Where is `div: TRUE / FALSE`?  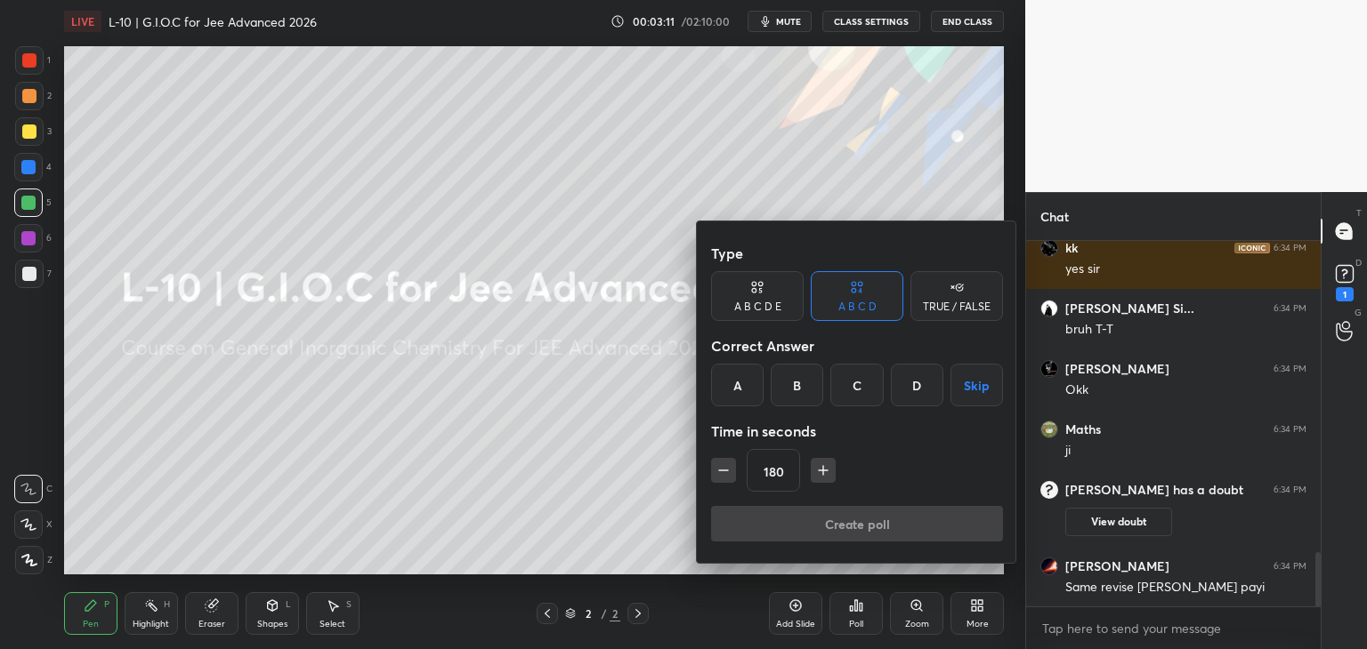
div: TRUE / FALSE is located at coordinates (956, 307).